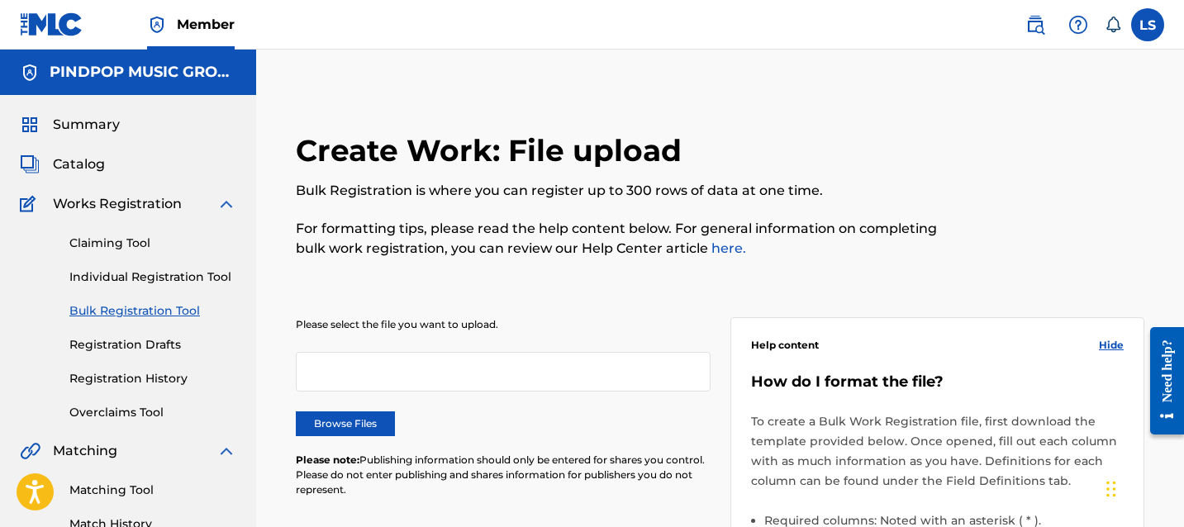 The image size is (1184, 527). What do you see at coordinates (503, 325) in the screenshot?
I see `p: Please select the file you want to upload.` at bounding box center [503, 325].